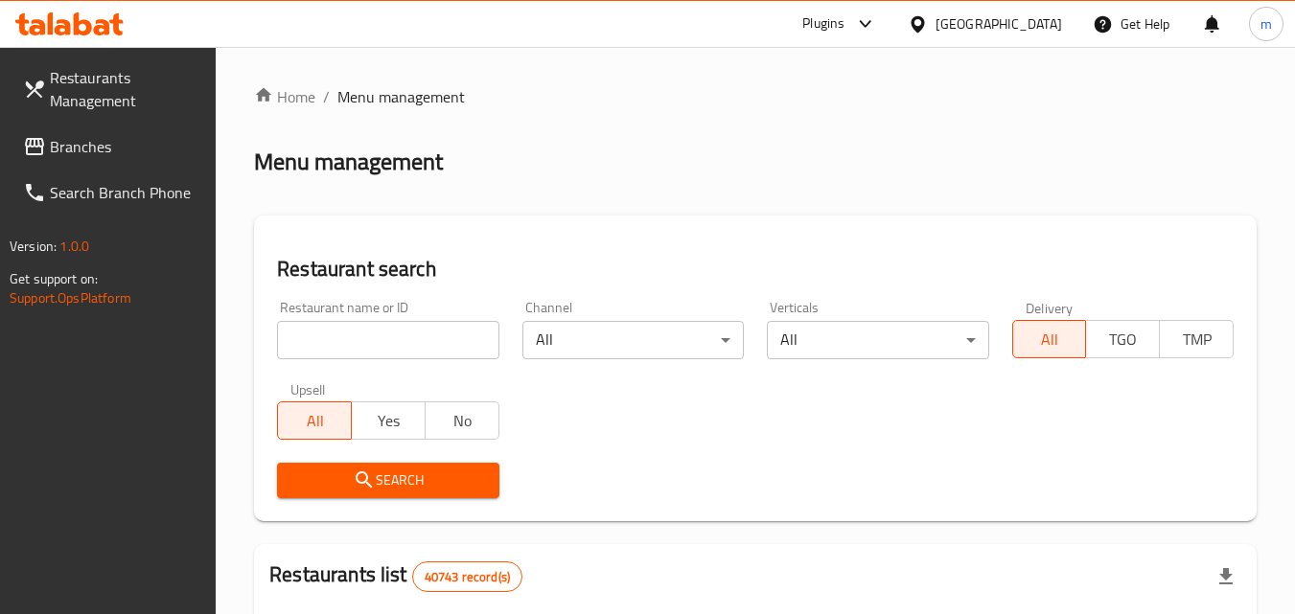  I want to click on span: Get support on:, so click(54, 279).